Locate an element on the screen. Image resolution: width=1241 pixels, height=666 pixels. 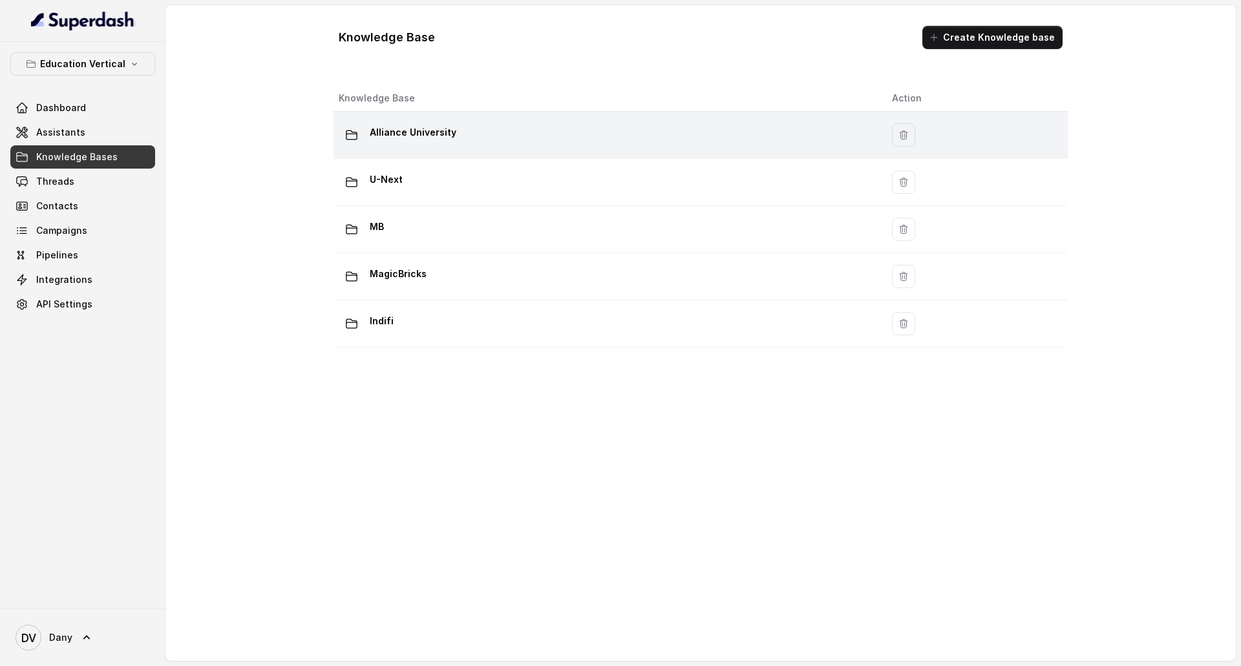
button: Create Knowledge base is located at coordinates (992, 37).